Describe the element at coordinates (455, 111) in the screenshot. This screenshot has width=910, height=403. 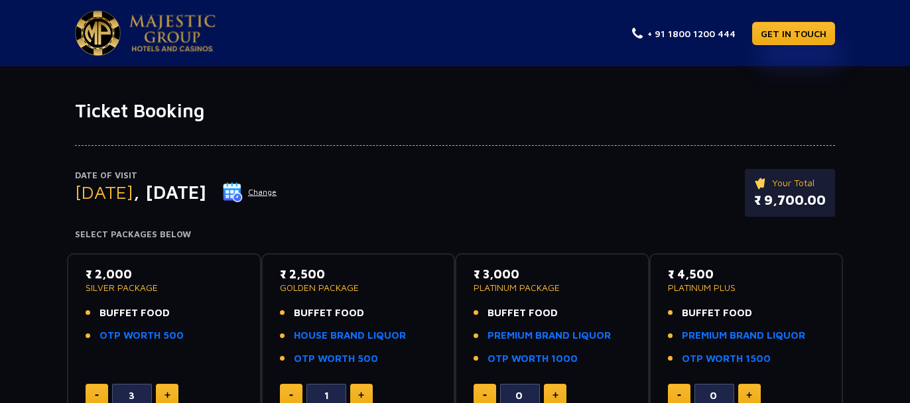
I see `h1: Ticket Booking` at that location.